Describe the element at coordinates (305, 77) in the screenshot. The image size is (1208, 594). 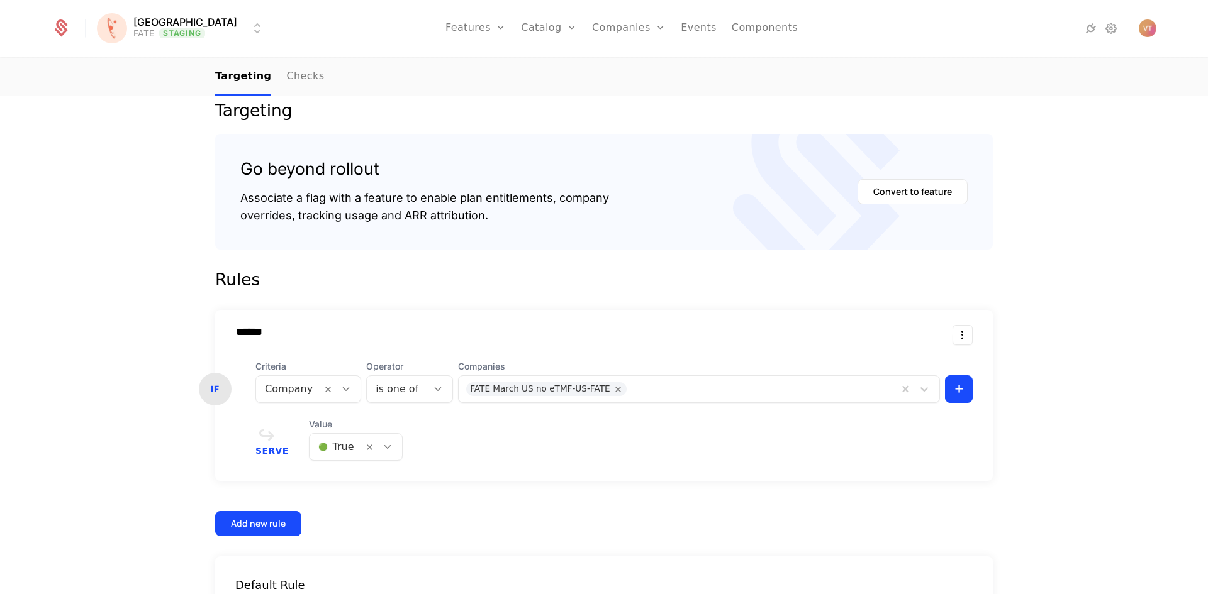
I see `a: Checks` at that location.